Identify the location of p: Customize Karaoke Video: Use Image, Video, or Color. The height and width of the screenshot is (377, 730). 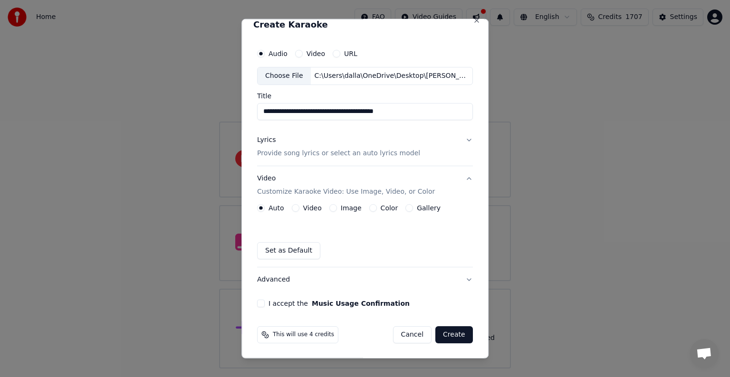
(346, 192).